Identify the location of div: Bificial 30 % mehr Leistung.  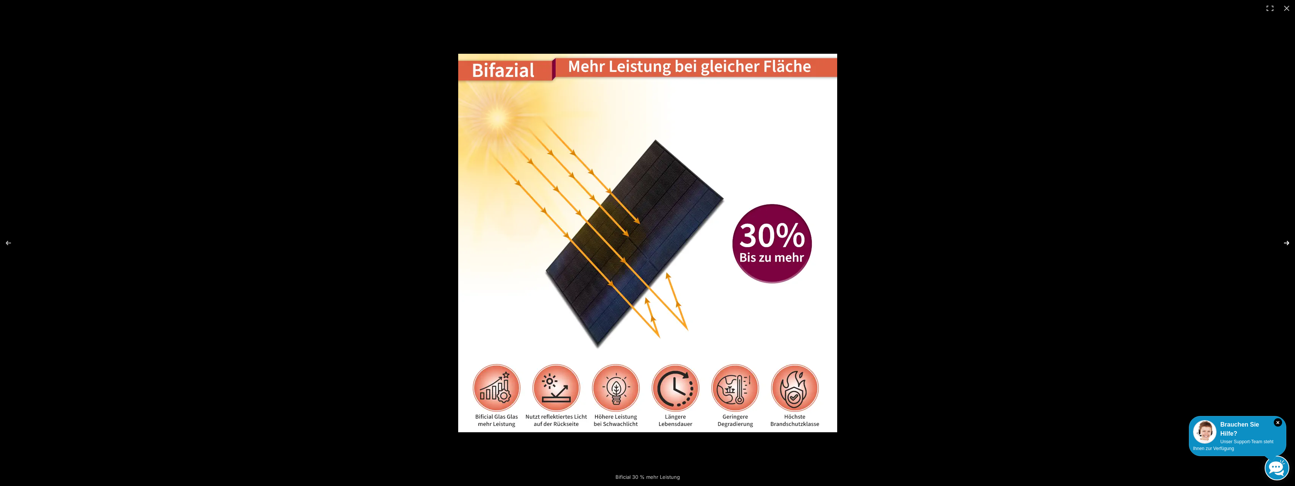
(647, 477).